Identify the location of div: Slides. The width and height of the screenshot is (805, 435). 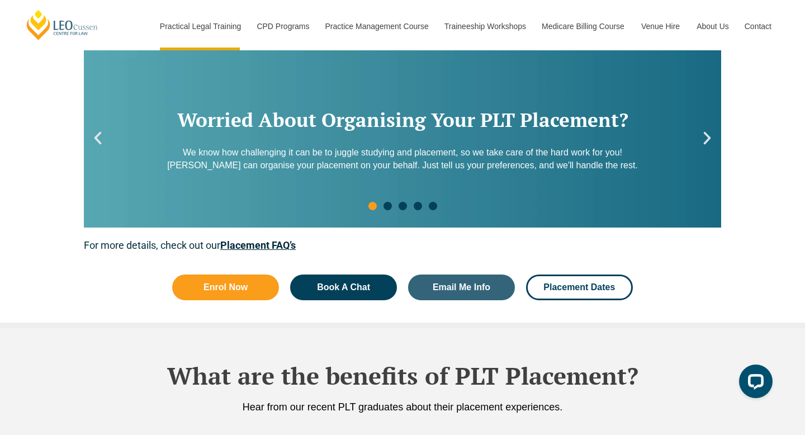
(403, 138).